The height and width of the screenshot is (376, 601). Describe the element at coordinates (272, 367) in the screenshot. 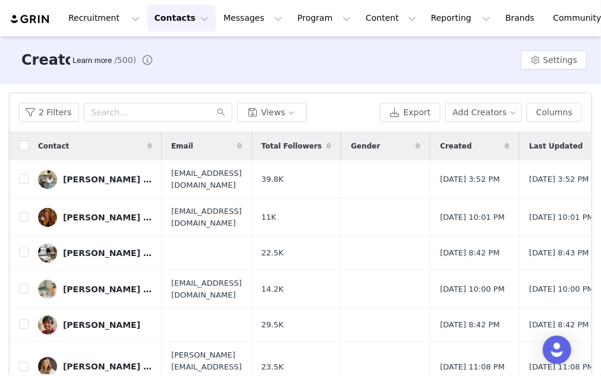

I see `span: 23.5K` at that location.